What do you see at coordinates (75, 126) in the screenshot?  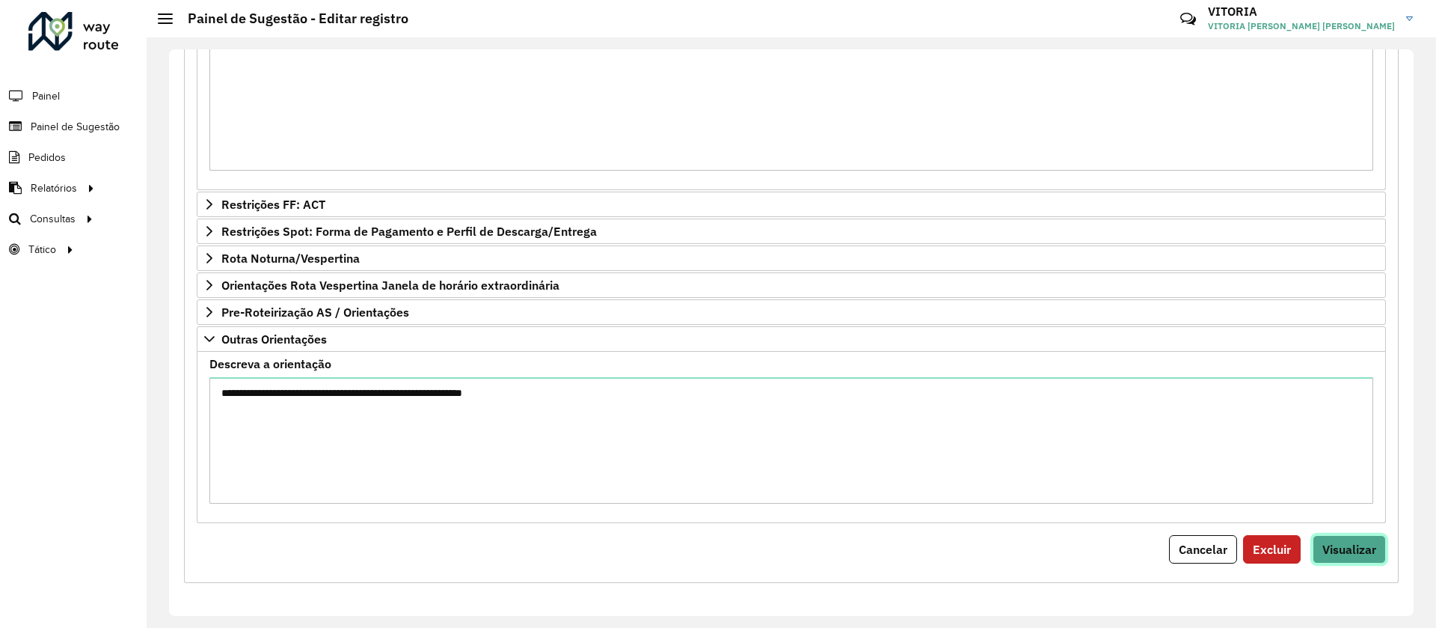 I see `span: Painel de Sugestão` at bounding box center [75, 126].